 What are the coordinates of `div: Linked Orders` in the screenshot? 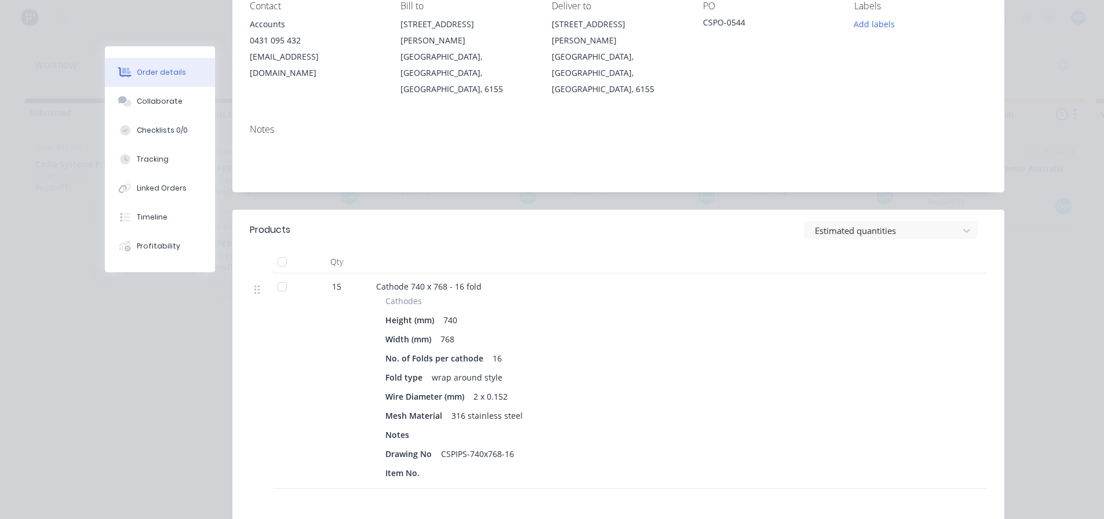 It's located at (162, 188).